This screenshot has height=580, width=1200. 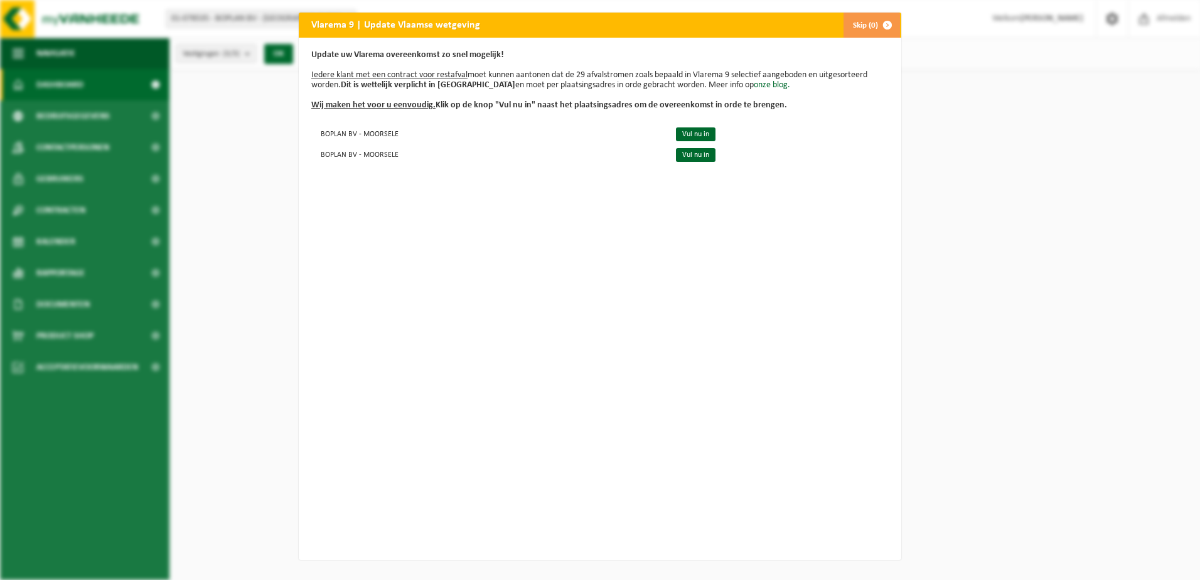 What do you see at coordinates (600, 80) in the screenshot?
I see `p: moet kunnen aantonen dat de 29 afvalstromen zoals bepaald in Vlarema 9 selectief aangeboden en ui...` at bounding box center [600, 80].